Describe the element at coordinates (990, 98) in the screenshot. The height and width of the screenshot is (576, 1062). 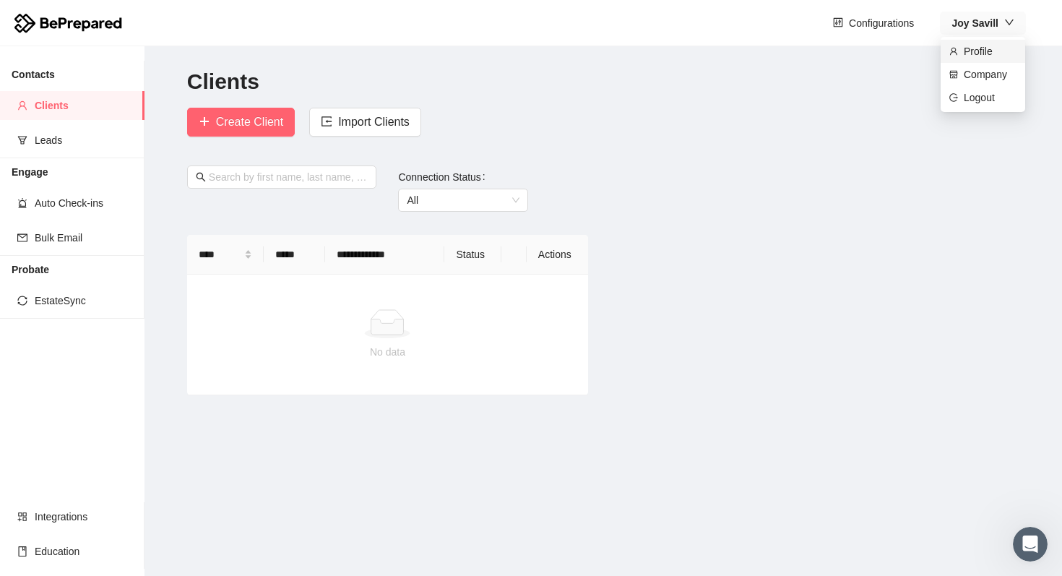
I see `span: Logout` at that location.